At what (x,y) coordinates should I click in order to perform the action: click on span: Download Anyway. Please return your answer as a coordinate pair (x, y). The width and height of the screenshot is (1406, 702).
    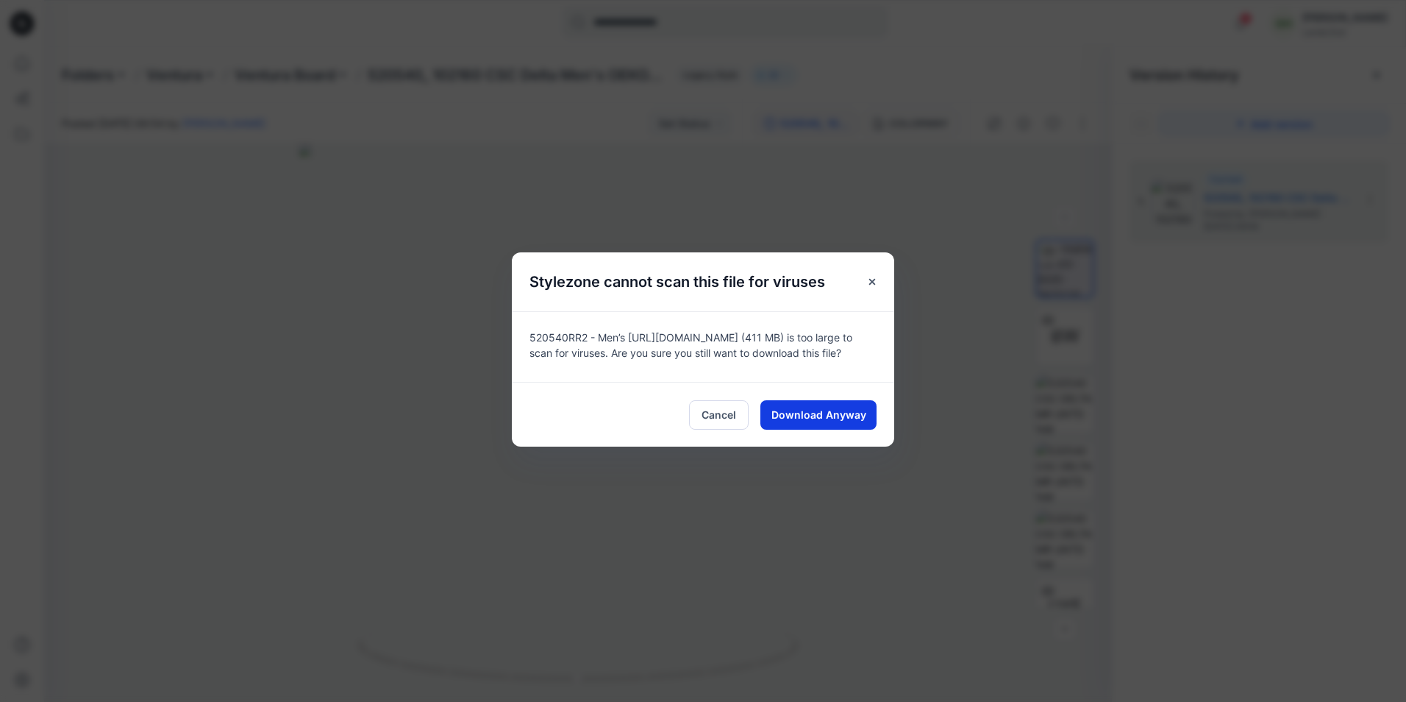
    Looking at the image, I should click on (819, 414).